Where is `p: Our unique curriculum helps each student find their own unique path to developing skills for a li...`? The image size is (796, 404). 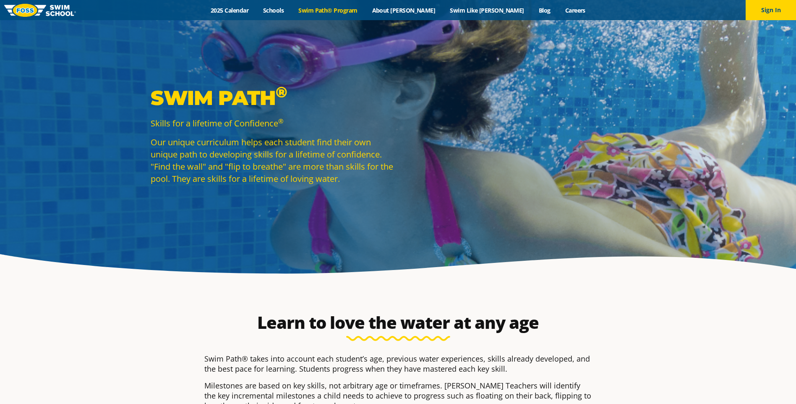
p: Our unique curriculum helps each student find their own unique path to developing skills for a li... is located at coordinates (272, 160).